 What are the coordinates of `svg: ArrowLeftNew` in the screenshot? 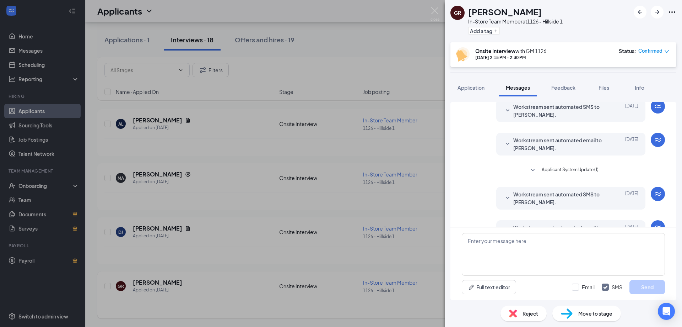 It's located at (640, 12).